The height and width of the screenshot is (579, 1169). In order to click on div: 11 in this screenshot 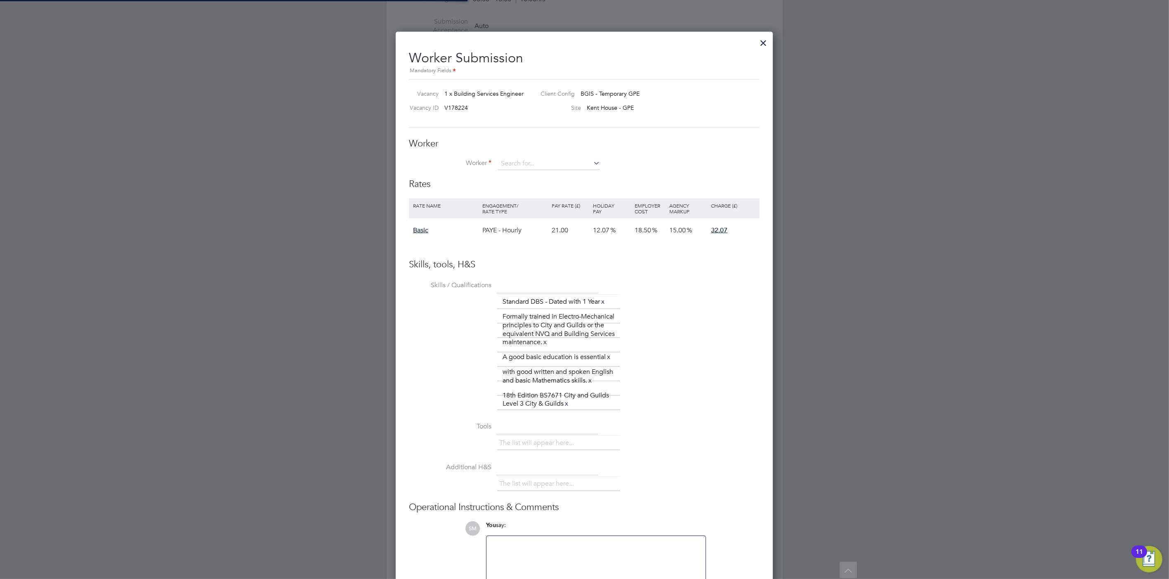, I will do `click(1139, 557)`.